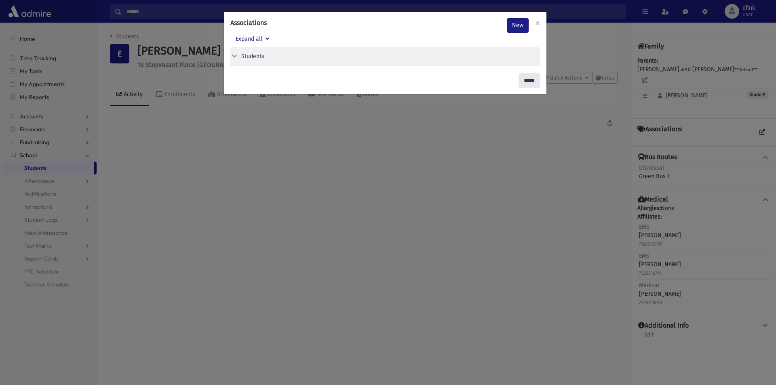  I want to click on a: New, so click(518, 25).